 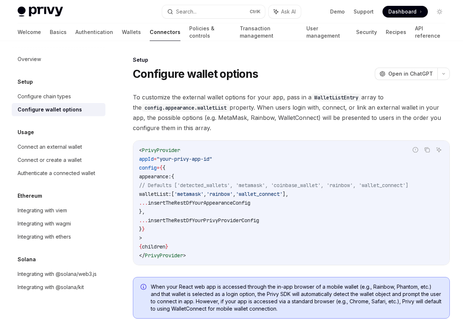 I want to click on div: Integrating with viem, so click(x=42, y=211).